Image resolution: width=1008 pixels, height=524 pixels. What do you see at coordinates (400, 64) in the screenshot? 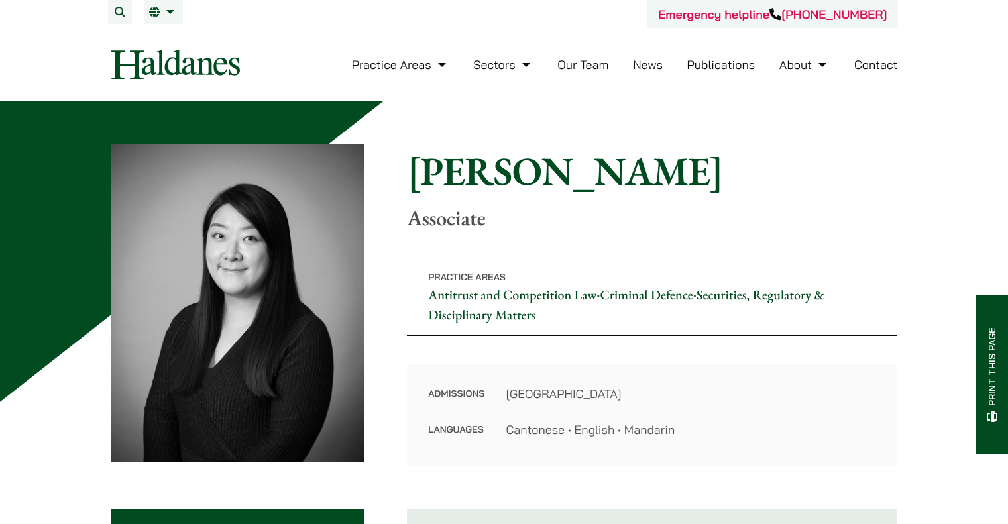
I see `a: Practice Areas` at bounding box center [400, 64].